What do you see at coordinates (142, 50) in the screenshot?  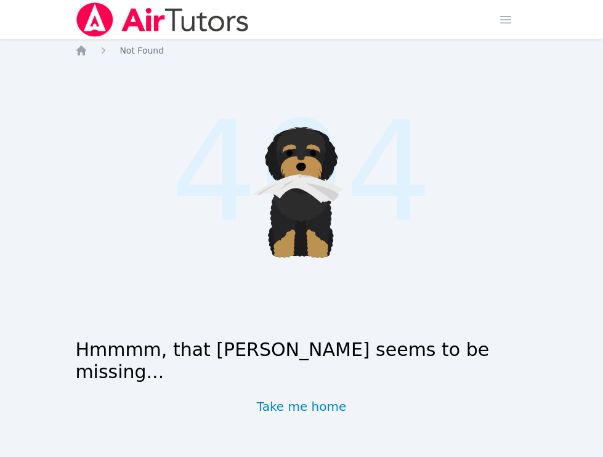 I see `span: Not Found` at bounding box center [142, 50].